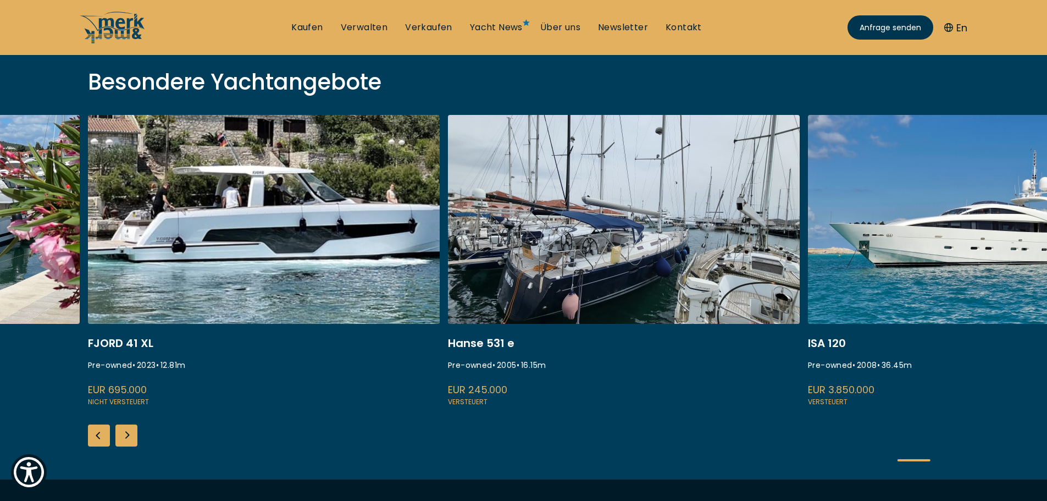 This screenshot has height=501, width=1047. Describe the element at coordinates (429, 27) in the screenshot. I see `a: Verkaufen` at that location.